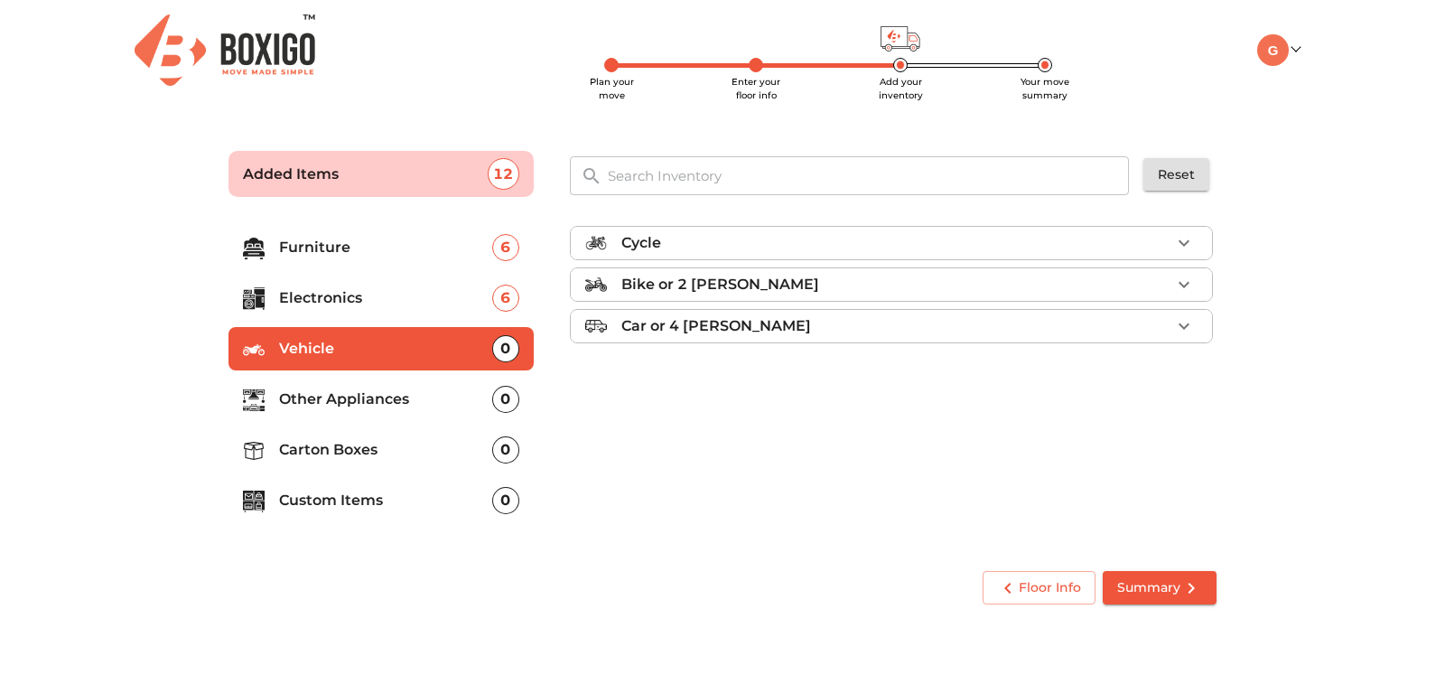 This screenshot has width=1445, height=684. What do you see at coordinates (1045, 89) in the screenshot?
I see `span: Your move summary` at bounding box center [1045, 89].